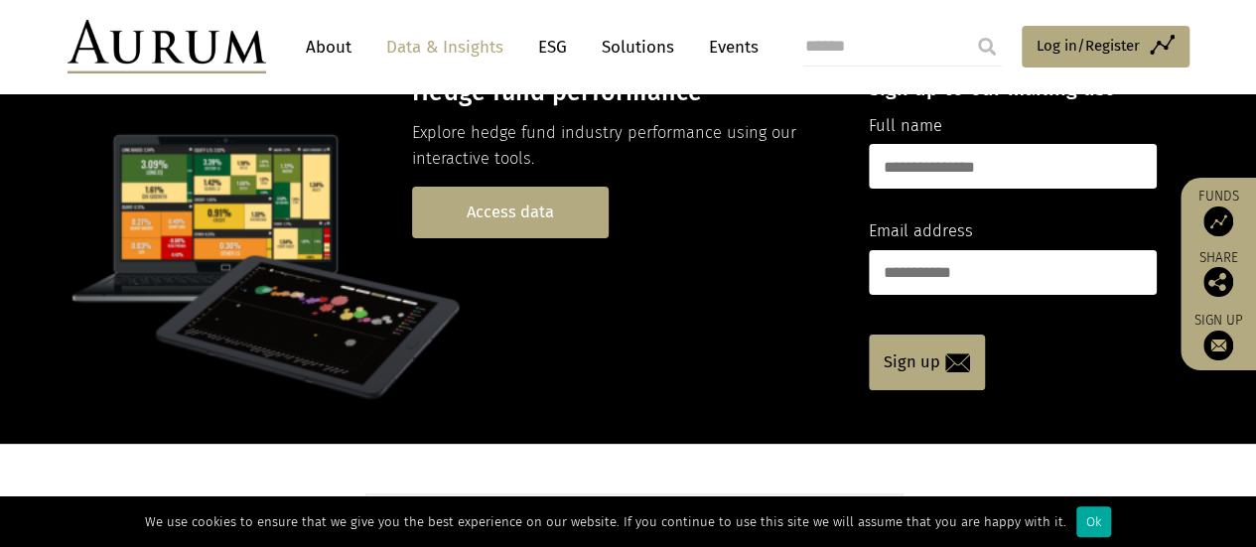  What do you see at coordinates (445, 47) in the screenshot?
I see `a: Data & Insights` at bounding box center [445, 47].